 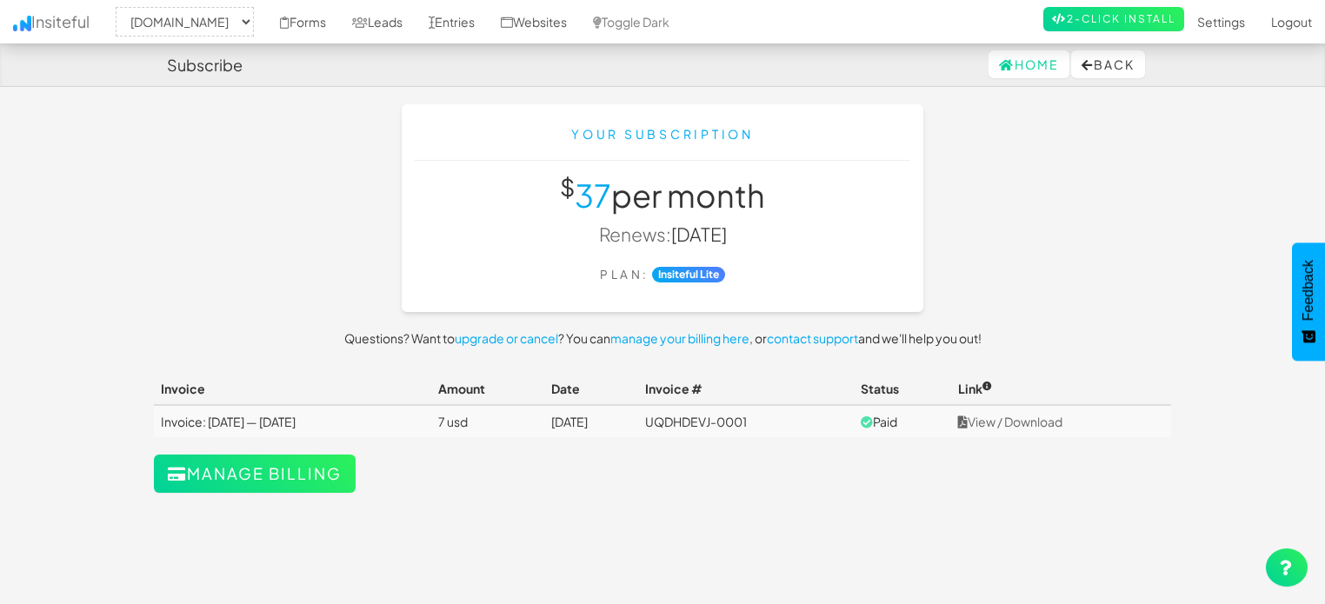 I want to click on button: Back, so click(x=1108, y=64).